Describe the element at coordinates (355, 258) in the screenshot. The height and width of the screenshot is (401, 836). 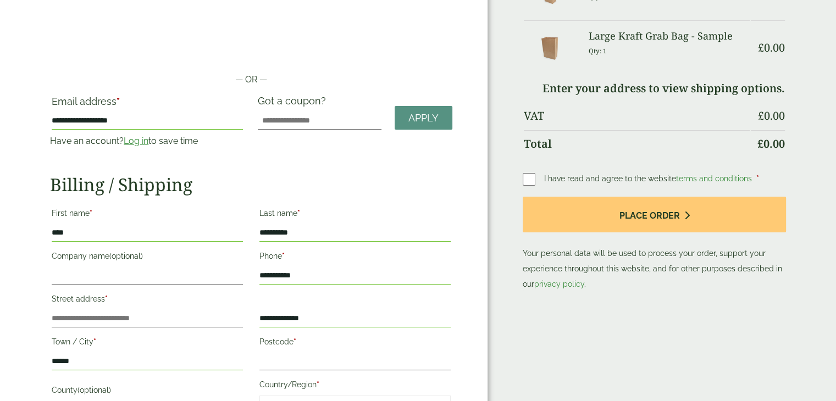
I see `label: Phone` at that location.